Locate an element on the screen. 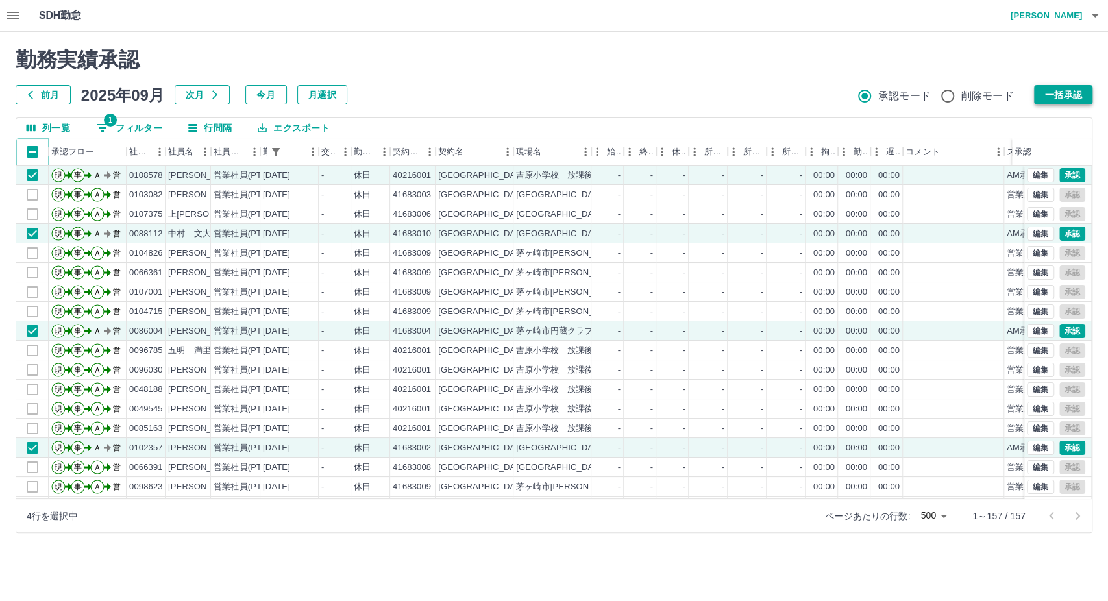 The image size is (1108, 601). text: 事 is located at coordinates (78, 331).